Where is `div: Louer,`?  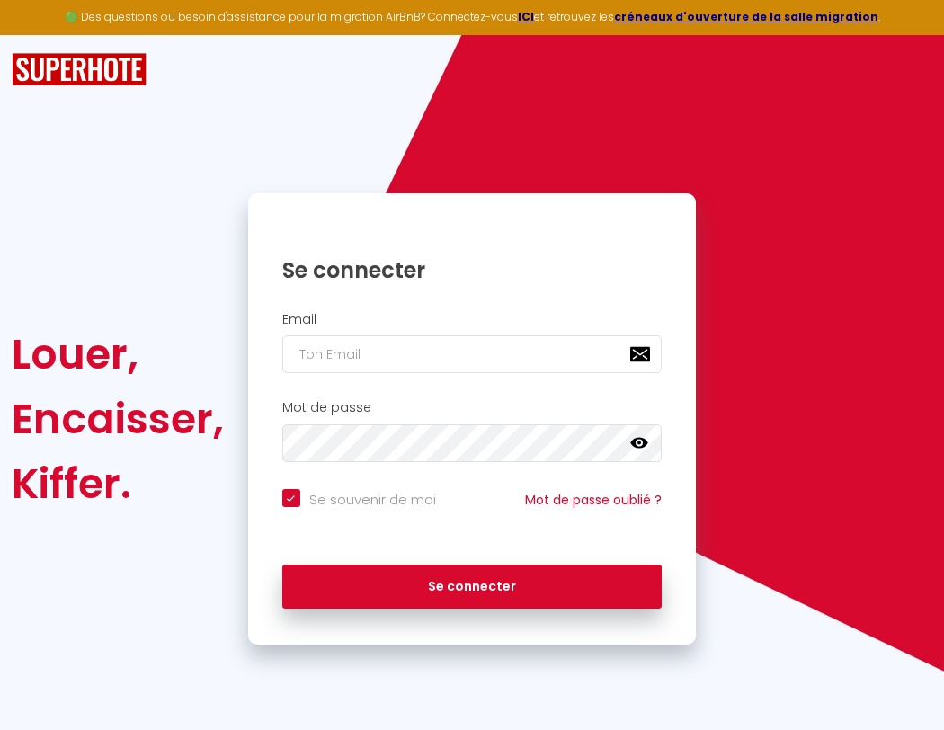
div: Louer, is located at coordinates (118, 354).